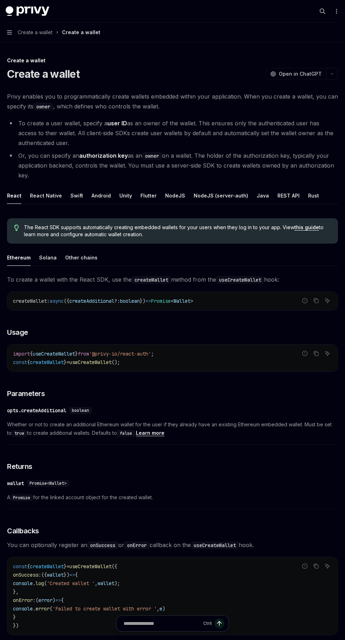  I want to click on div: React, so click(14, 195).